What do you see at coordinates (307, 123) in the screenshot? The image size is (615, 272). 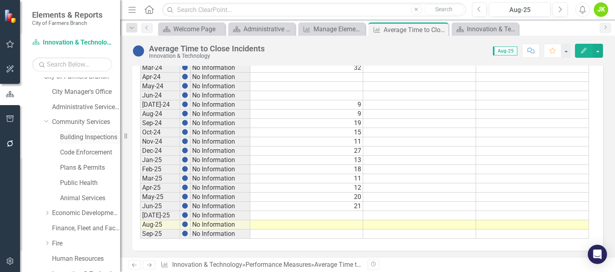 I see `td: 19` at bounding box center [307, 123].